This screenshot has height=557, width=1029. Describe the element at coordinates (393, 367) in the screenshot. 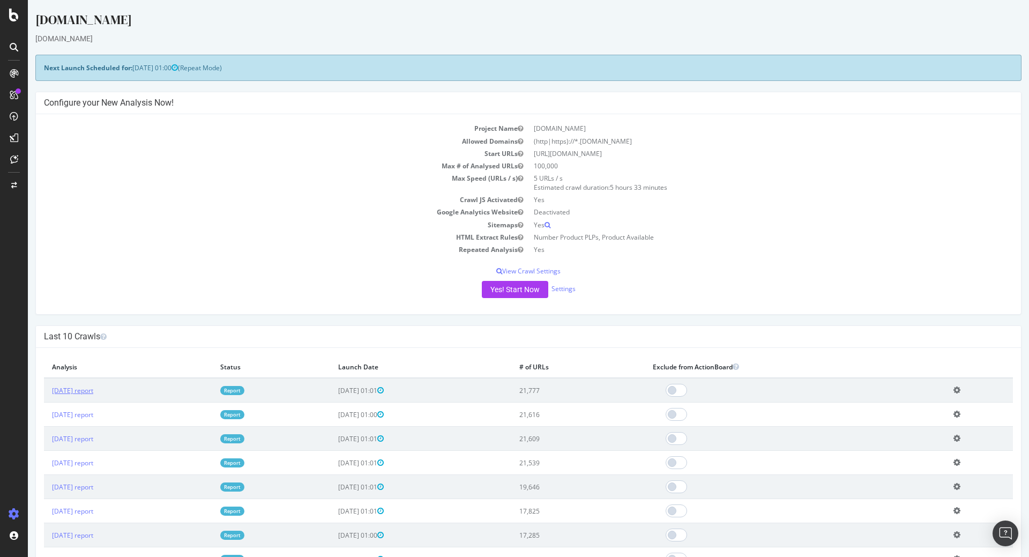

I see `th: Launch Date` at that location.